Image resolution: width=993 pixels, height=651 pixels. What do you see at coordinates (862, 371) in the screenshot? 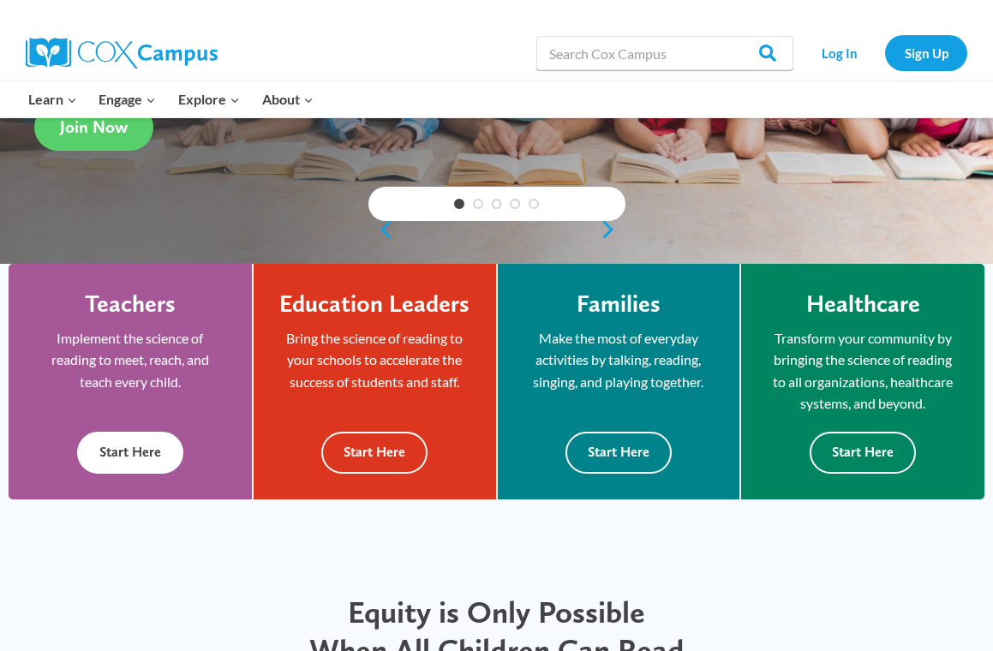
I see `p: Transform your community by bringing the science of reading to all organizations, healthcare syst...` at bounding box center [862, 371].